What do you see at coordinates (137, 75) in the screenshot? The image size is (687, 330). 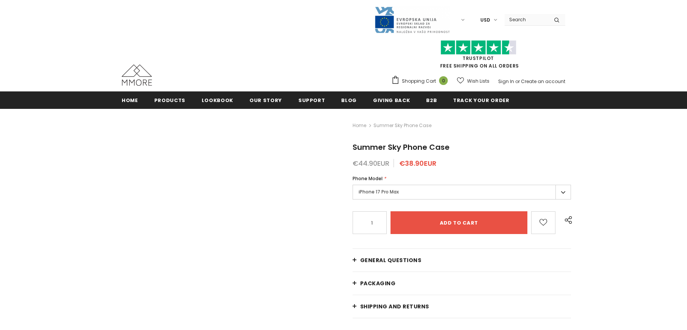 I see `img: MMORE Cases` at bounding box center [137, 75].